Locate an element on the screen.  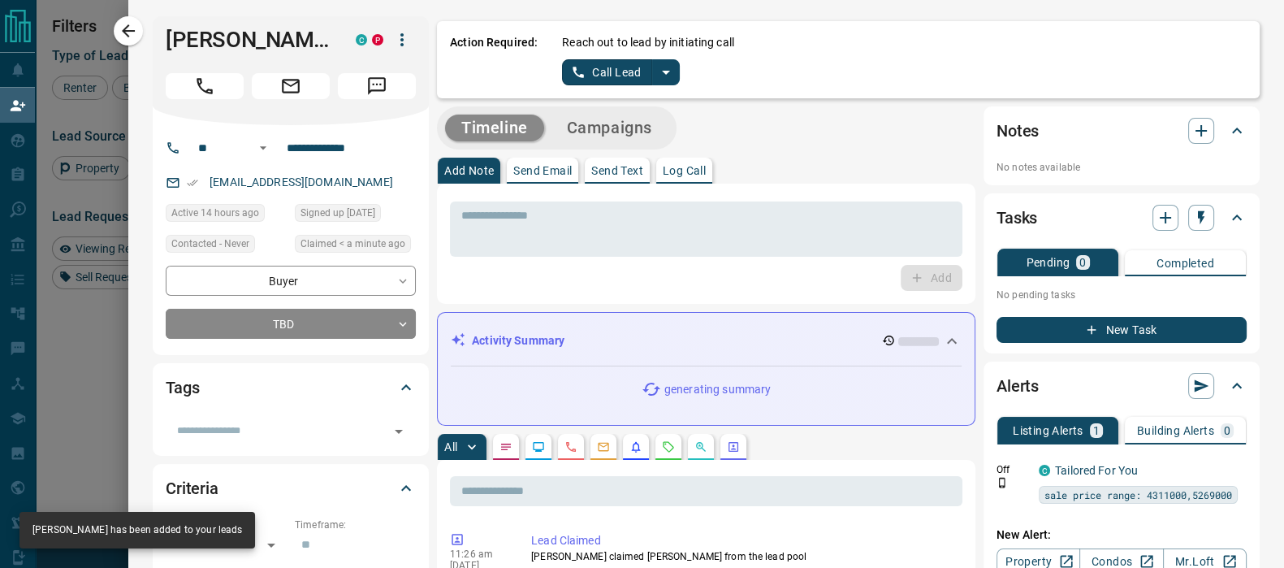
p: Send Text is located at coordinates (617, 171).